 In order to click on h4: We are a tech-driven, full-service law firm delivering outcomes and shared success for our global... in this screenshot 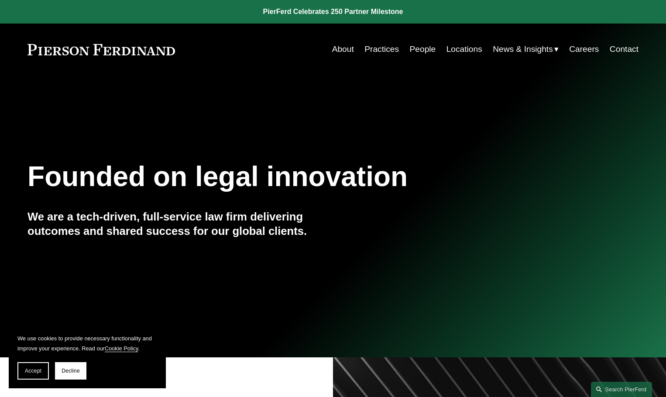, I will do `click(180, 224)`.